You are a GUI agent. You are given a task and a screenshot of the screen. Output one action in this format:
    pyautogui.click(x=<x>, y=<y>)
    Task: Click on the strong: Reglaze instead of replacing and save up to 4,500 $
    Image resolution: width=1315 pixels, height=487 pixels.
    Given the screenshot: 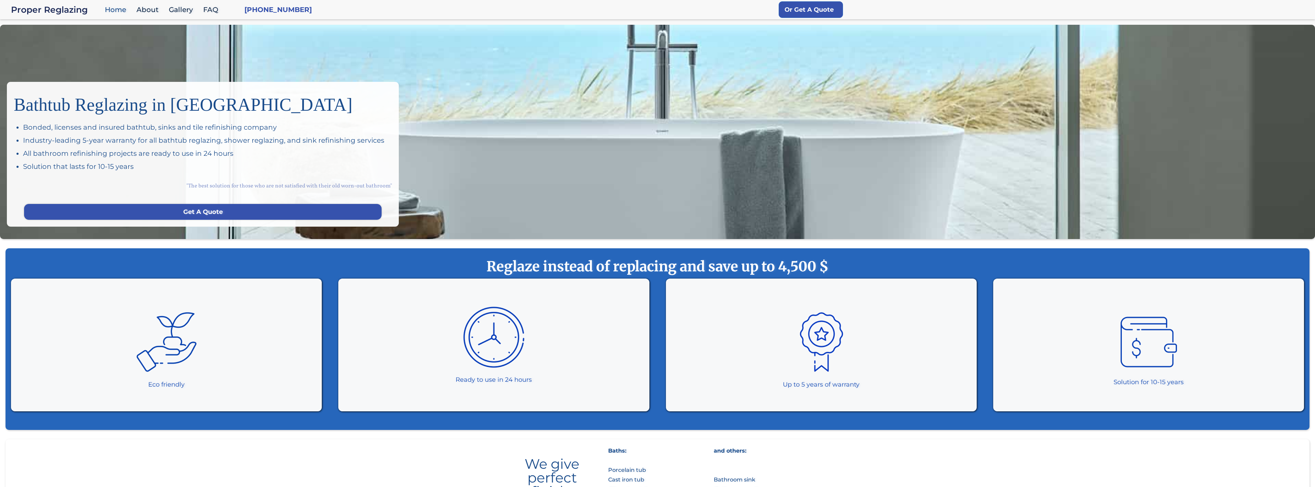 What is the action you would take?
    pyautogui.click(x=657, y=266)
    